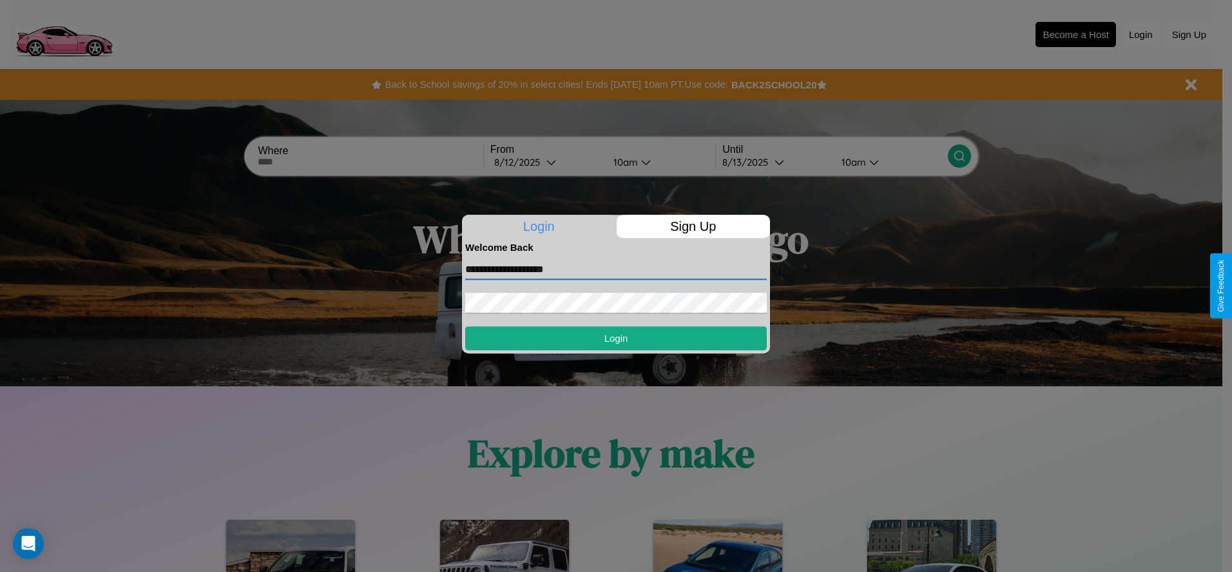 The height and width of the screenshot is (572, 1232). What do you see at coordinates (28, 543) in the screenshot?
I see `div: Open Intercom Messenger` at bounding box center [28, 543].